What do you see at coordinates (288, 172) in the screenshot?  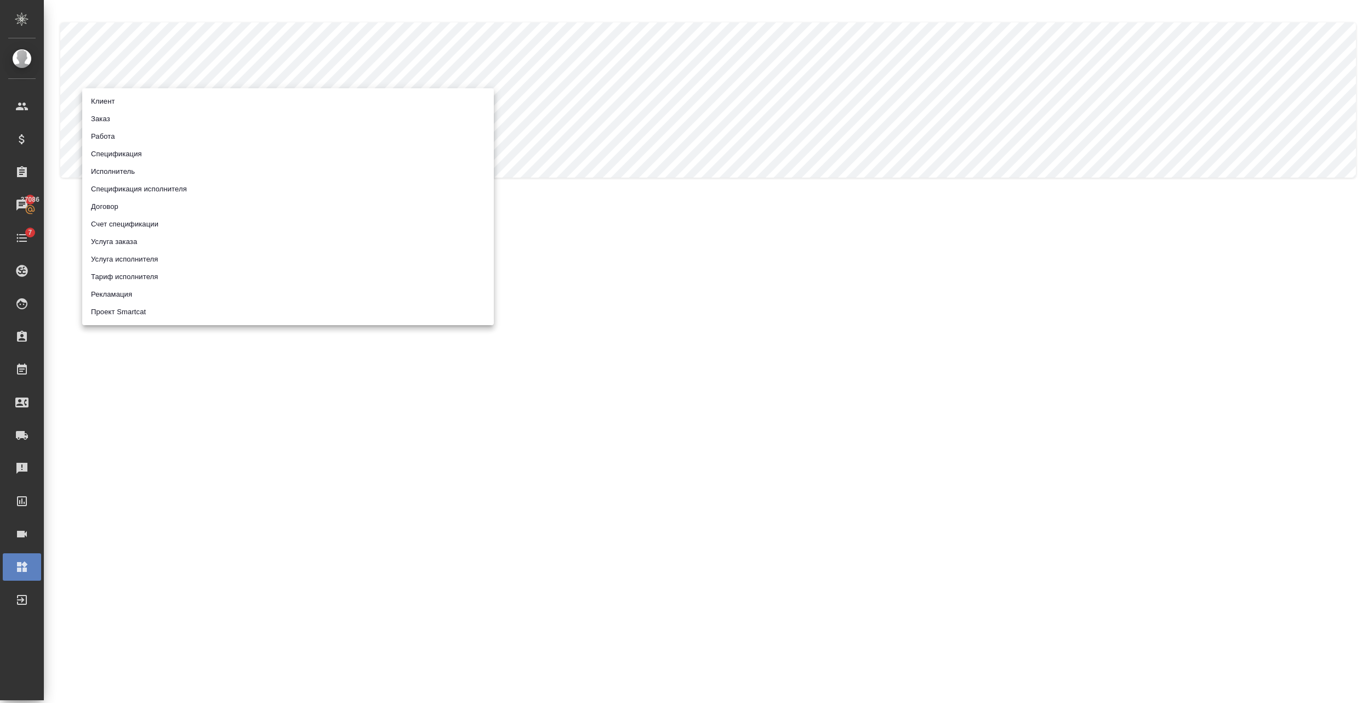 I see `li: Исполнитель` at bounding box center [288, 172].